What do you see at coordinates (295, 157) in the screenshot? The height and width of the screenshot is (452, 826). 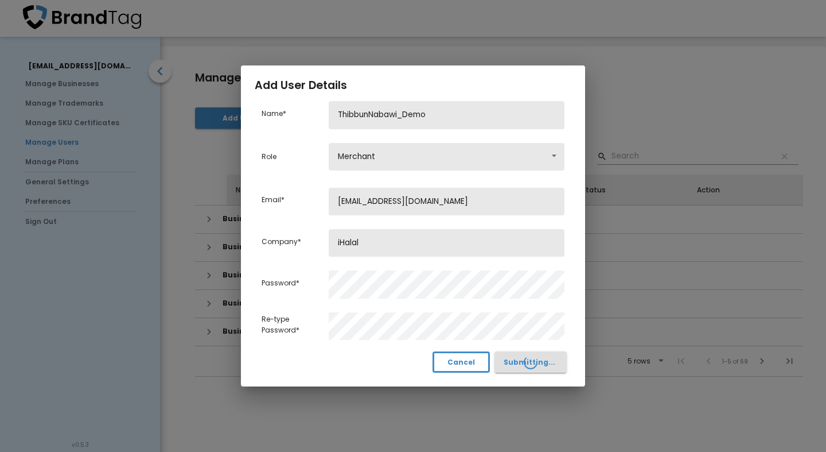 I see `h5: Role` at bounding box center [295, 157].